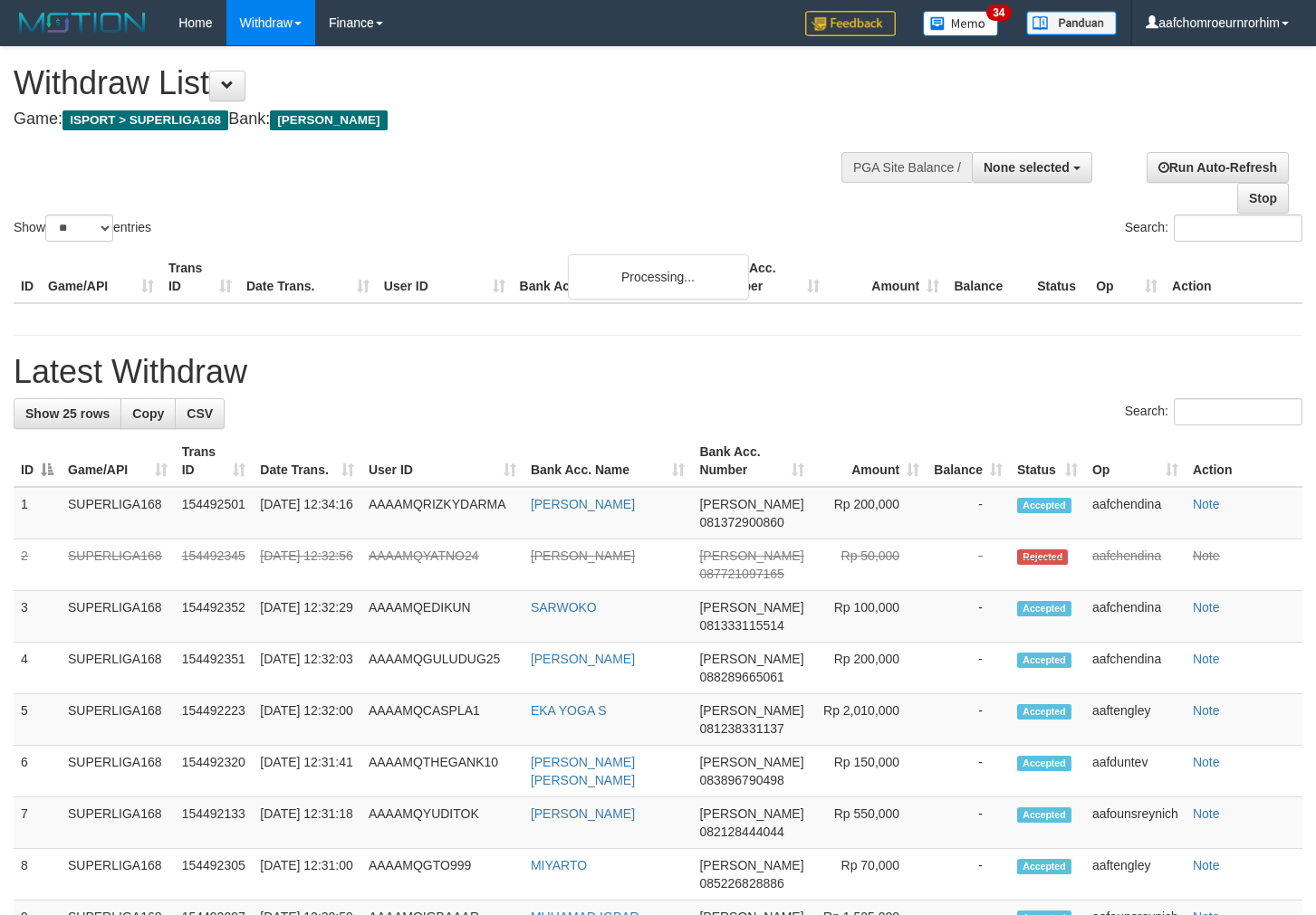 The width and height of the screenshot is (1316, 915). Describe the element at coordinates (37, 616) in the screenshot. I see `td: 3` at that location.